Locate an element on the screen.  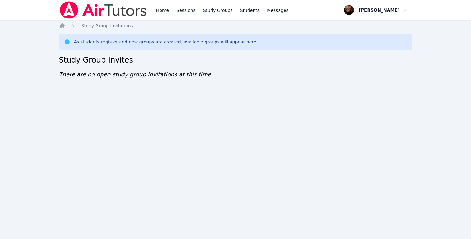
div: As students register and new groups are created, available groups will appear here. is located at coordinates (166, 42).